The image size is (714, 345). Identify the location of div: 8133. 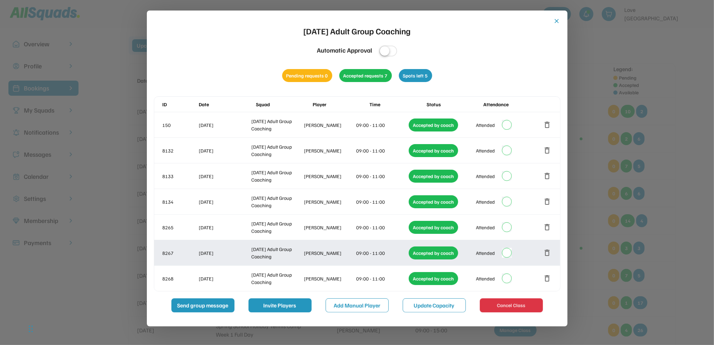
(180, 176).